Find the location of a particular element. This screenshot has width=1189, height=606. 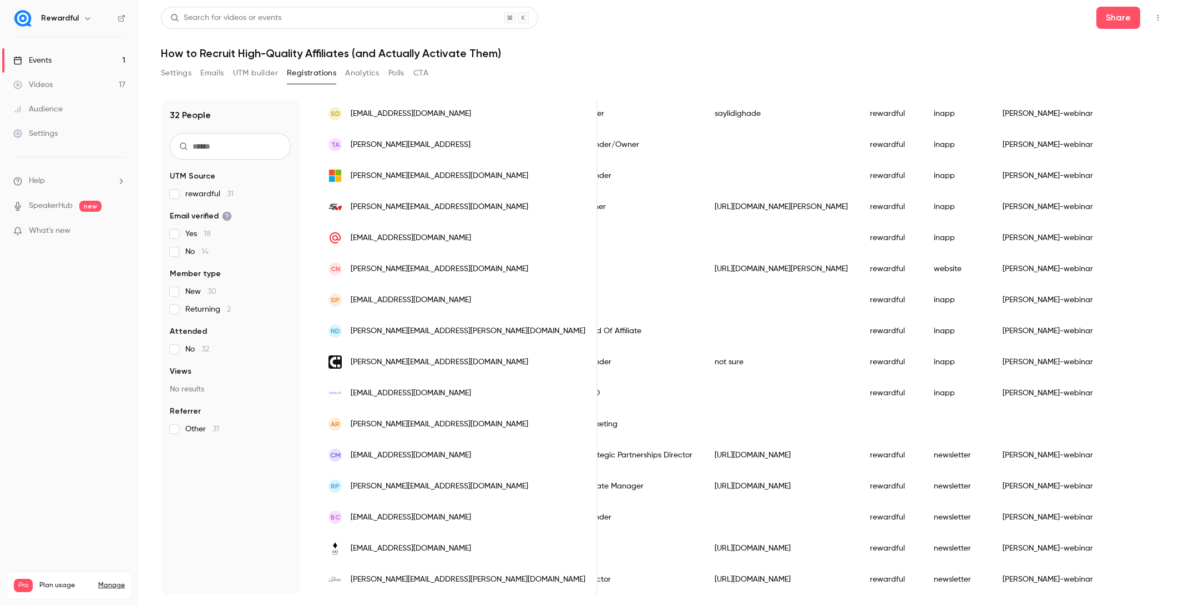

img: oxolo.com is located at coordinates (335, 393).